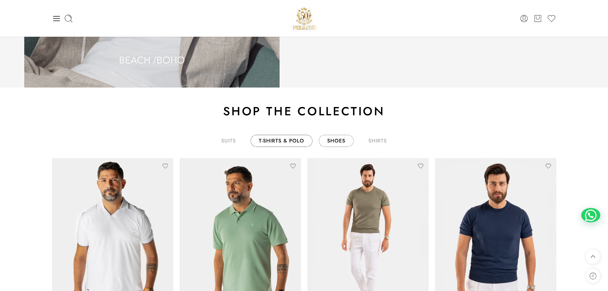 This screenshot has width=608, height=291. I want to click on a: Cart, so click(538, 19).